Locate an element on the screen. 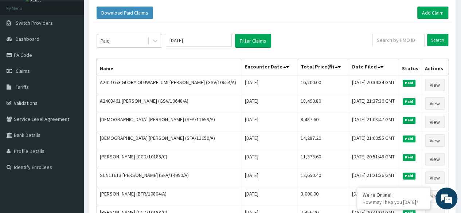  span: We're online! is located at coordinates (71, 98).